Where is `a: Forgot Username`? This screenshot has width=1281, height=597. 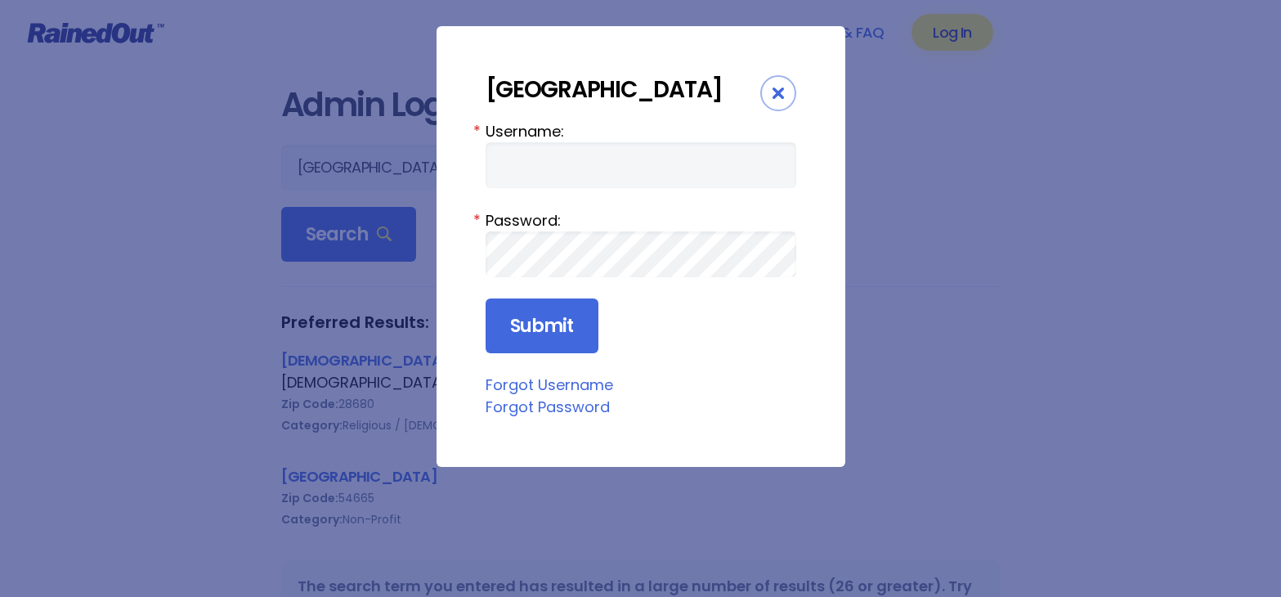
a: Forgot Username is located at coordinates (550, 384).